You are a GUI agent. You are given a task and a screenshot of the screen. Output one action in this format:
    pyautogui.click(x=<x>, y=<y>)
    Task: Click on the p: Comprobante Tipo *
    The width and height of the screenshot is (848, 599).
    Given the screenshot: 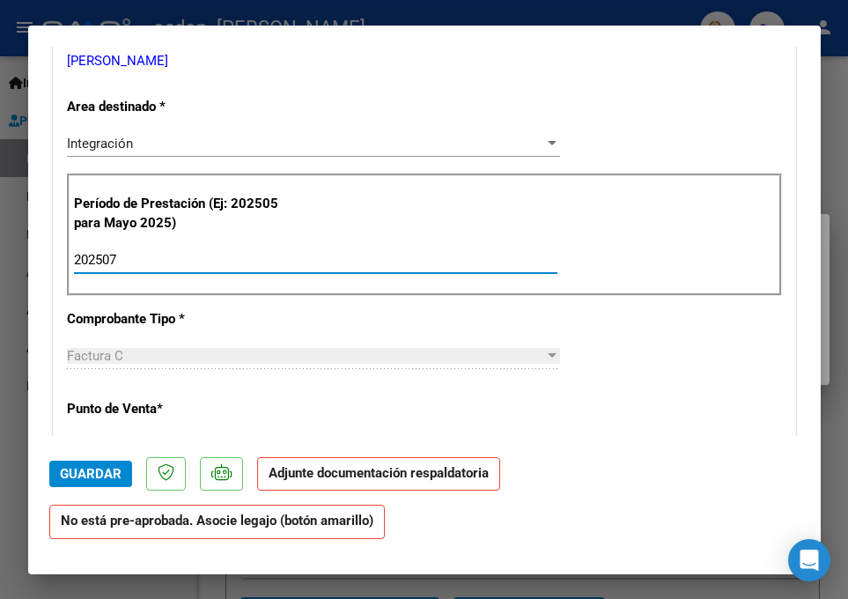 What is the action you would take?
    pyautogui.click(x=174, y=319)
    